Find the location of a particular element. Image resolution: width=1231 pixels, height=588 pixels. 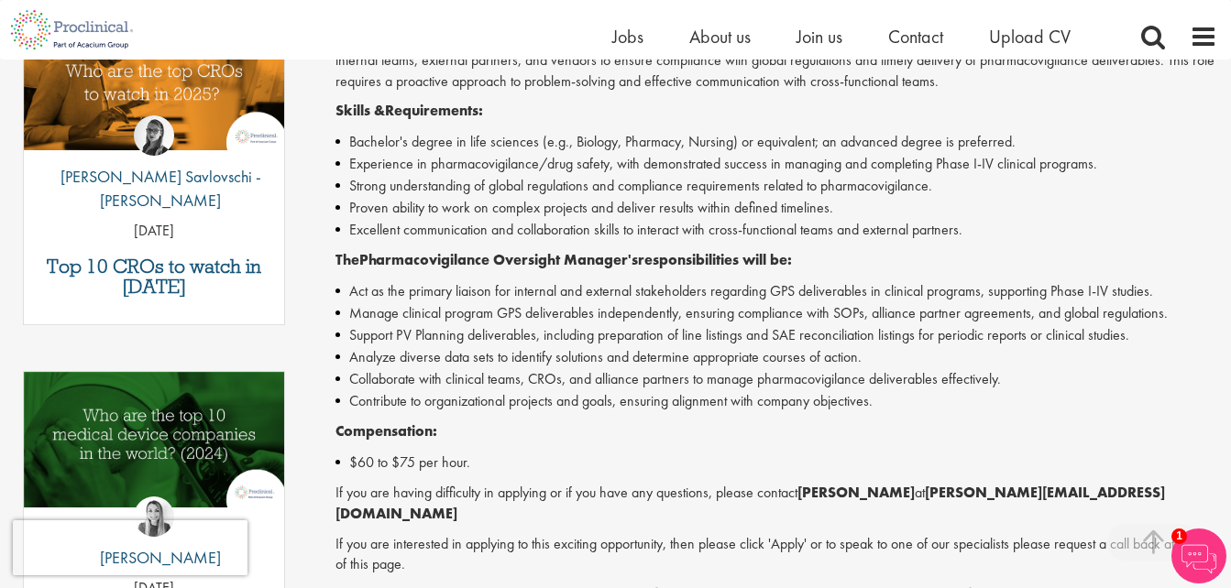

a: About us is located at coordinates (719, 37).